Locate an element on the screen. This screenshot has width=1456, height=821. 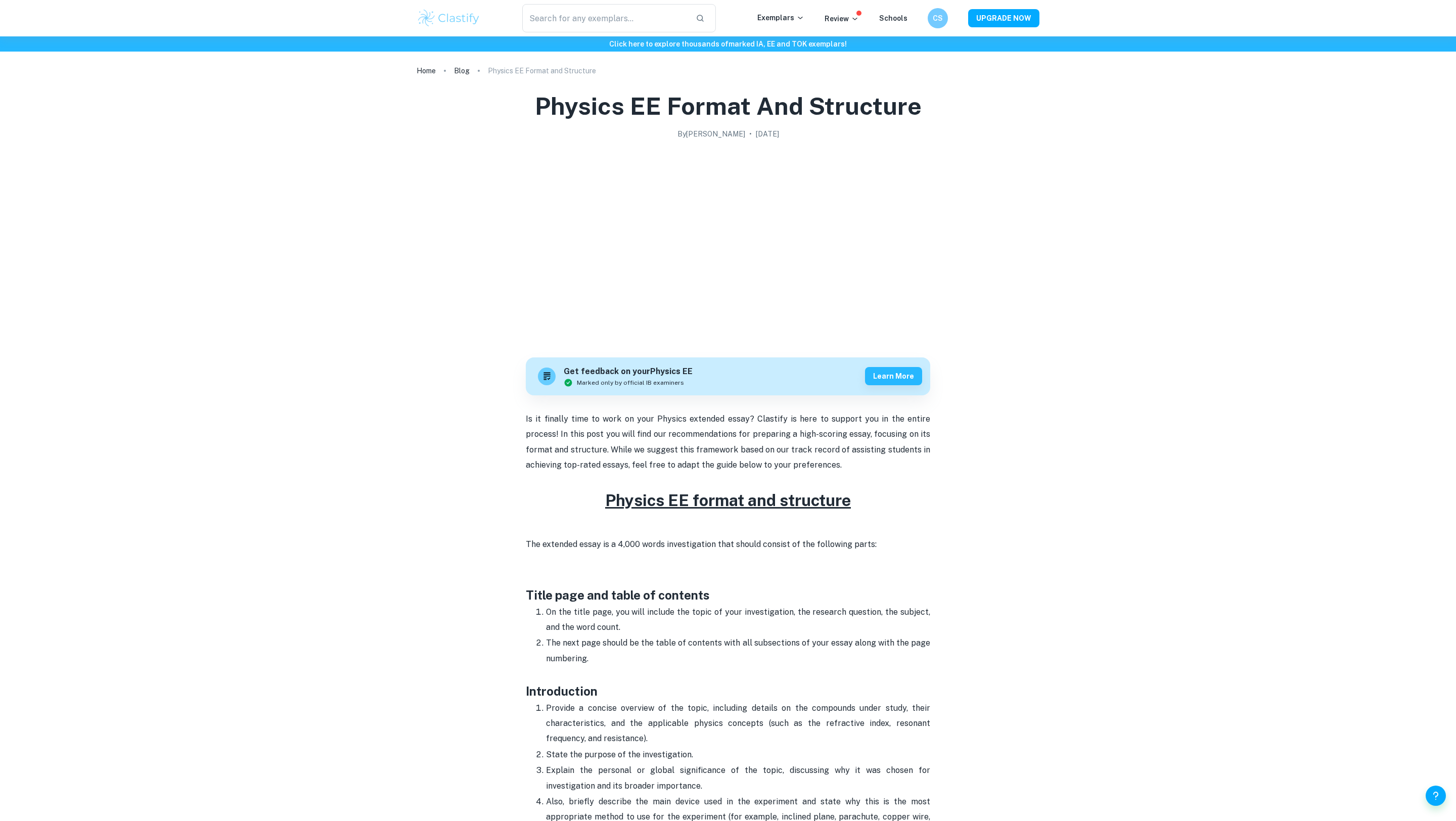
h6: Get feedback on your Physics EE is located at coordinates (628, 371).